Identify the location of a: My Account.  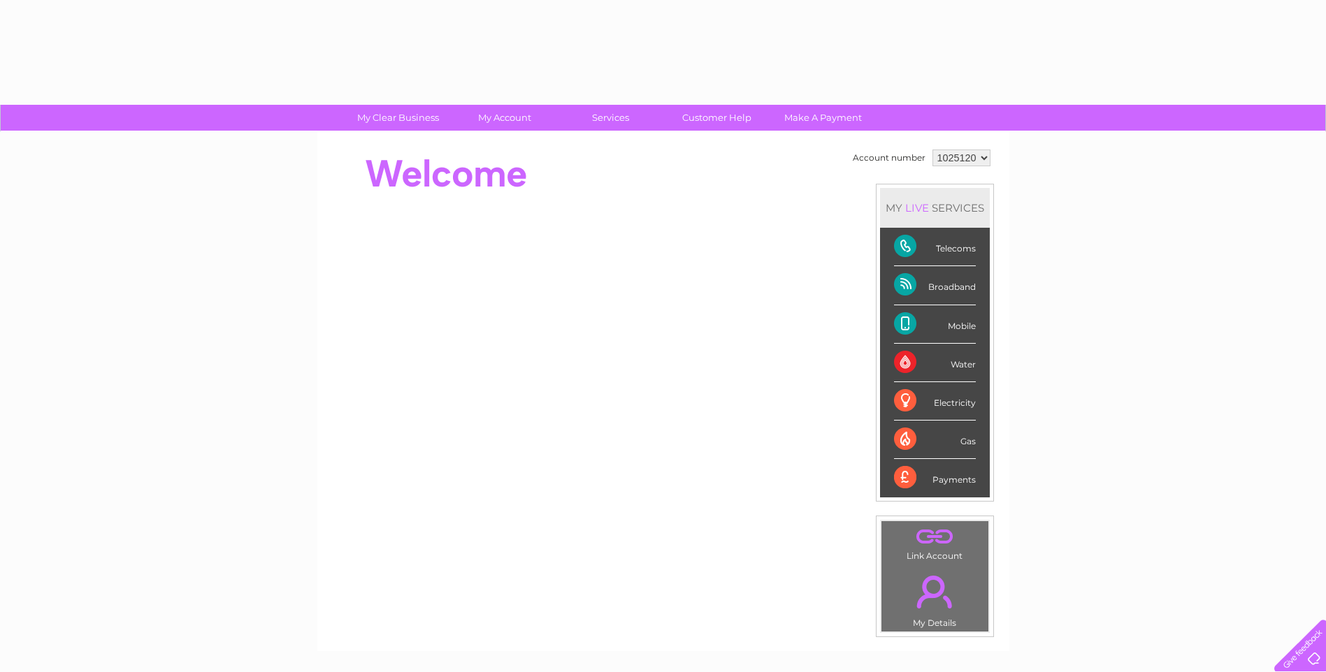
(504, 117).